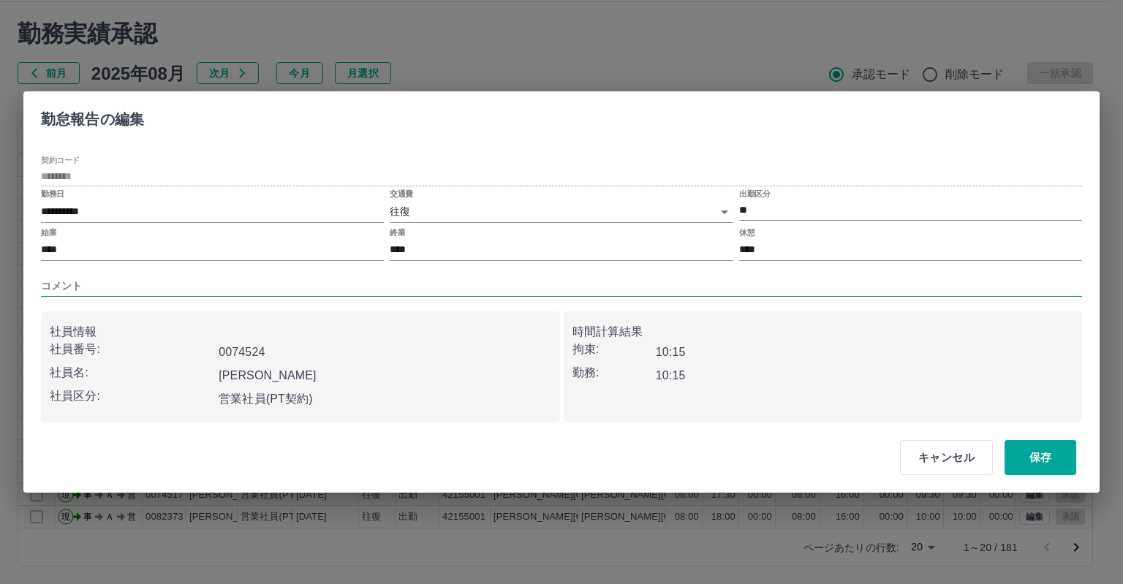 The image size is (1123, 584). I want to click on label: 出勤区分, so click(754, 194).